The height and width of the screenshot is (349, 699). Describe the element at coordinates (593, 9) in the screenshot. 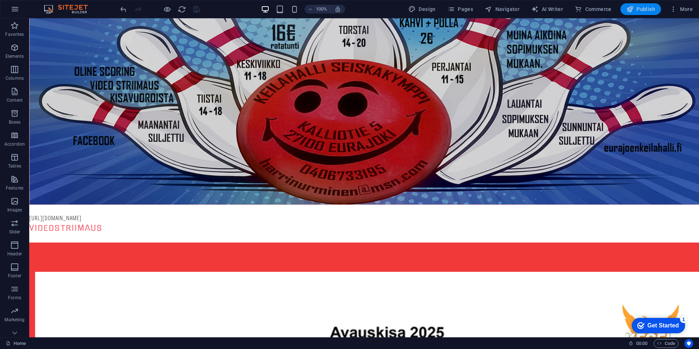

I see `span: Commerce` at that location.